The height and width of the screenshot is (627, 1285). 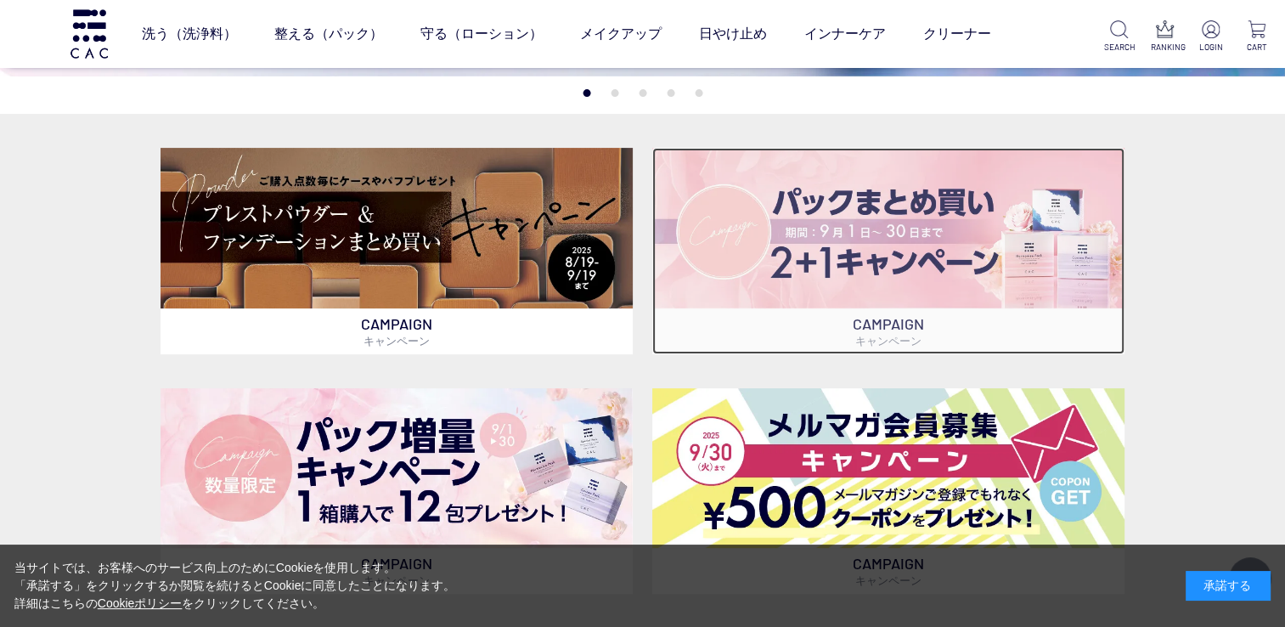 What do you see at coordinates (889, 468) in the screenshot?
I see `img: メルマガ会員募集` at bounding box center [889, 468].